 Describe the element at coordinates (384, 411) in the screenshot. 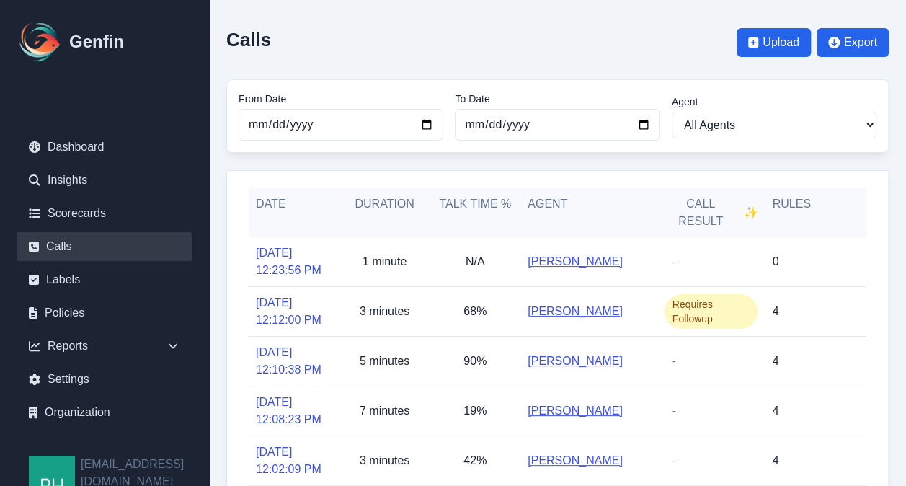

I see `p: 7 minutes` at that location.